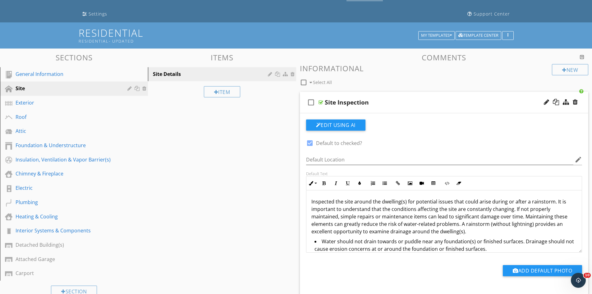 The height and width of the screenshot is (294, 592). What do you see at coordinates (436, 35) in the screenshot?
I see `div: My Templates` at bounding box center [436, 35].